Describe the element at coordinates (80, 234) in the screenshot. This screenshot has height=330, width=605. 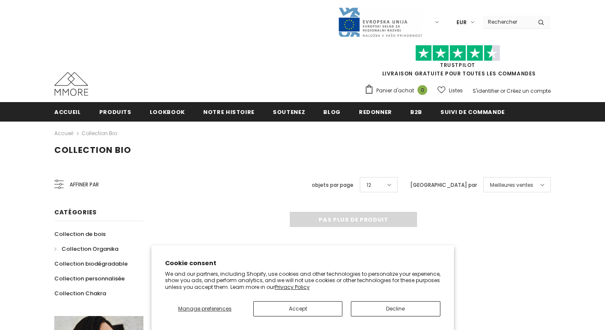
I see `span: Collection de bois` at that location.